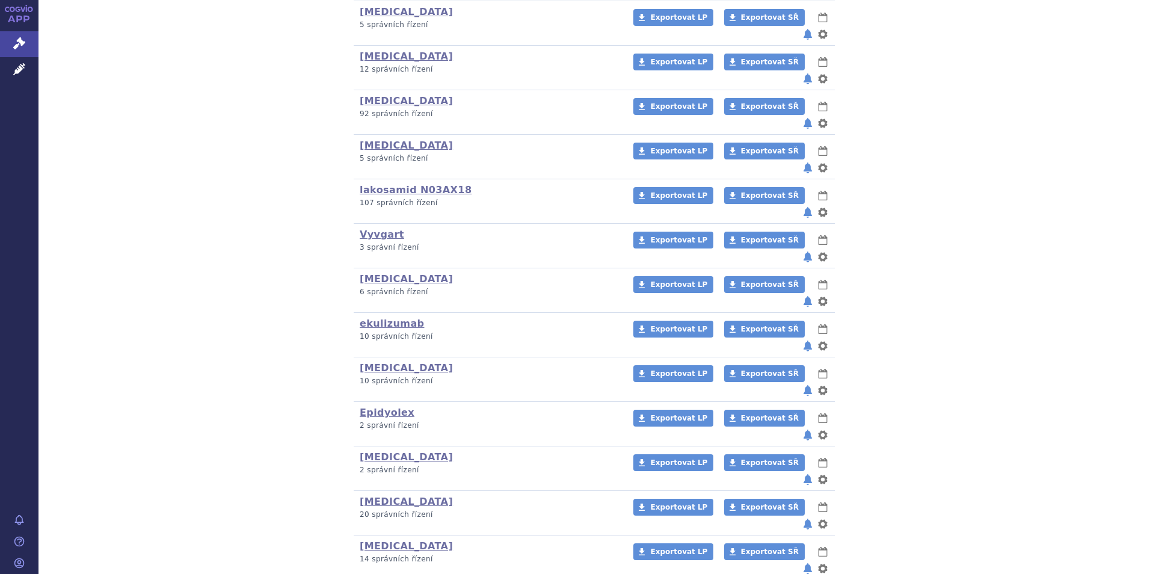 The image size is (1150, 574). What do you see at coordinates (488, 514) in the screenshot?
I see `p: 20 správních řízení` at bounding box center [488, 514].